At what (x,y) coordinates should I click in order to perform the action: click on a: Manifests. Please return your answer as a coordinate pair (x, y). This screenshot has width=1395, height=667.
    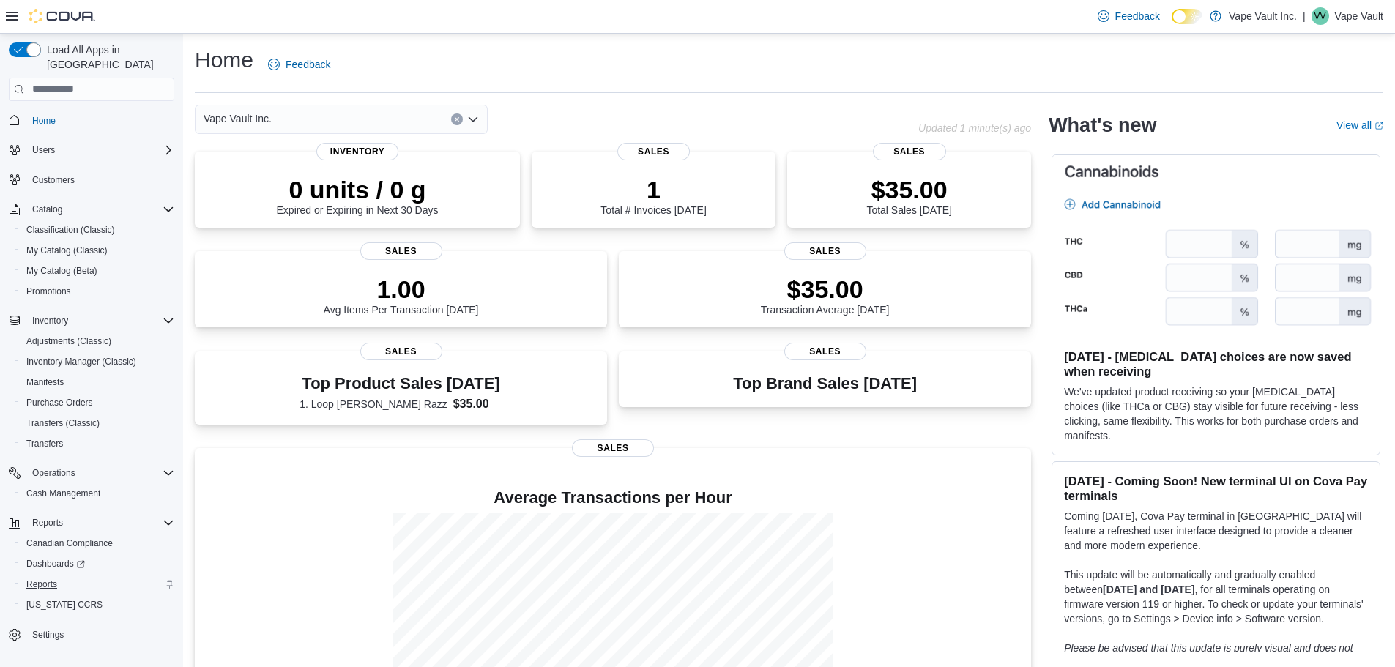
    Looking at the image, I should click on (45, 382).